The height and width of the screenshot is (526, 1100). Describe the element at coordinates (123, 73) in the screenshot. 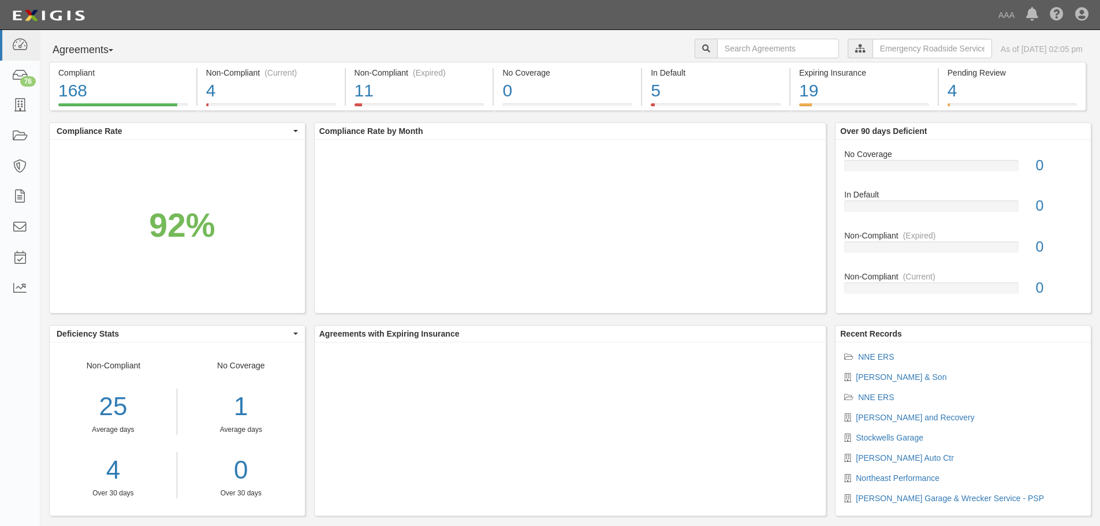

I see `div: Compliant` at that location.